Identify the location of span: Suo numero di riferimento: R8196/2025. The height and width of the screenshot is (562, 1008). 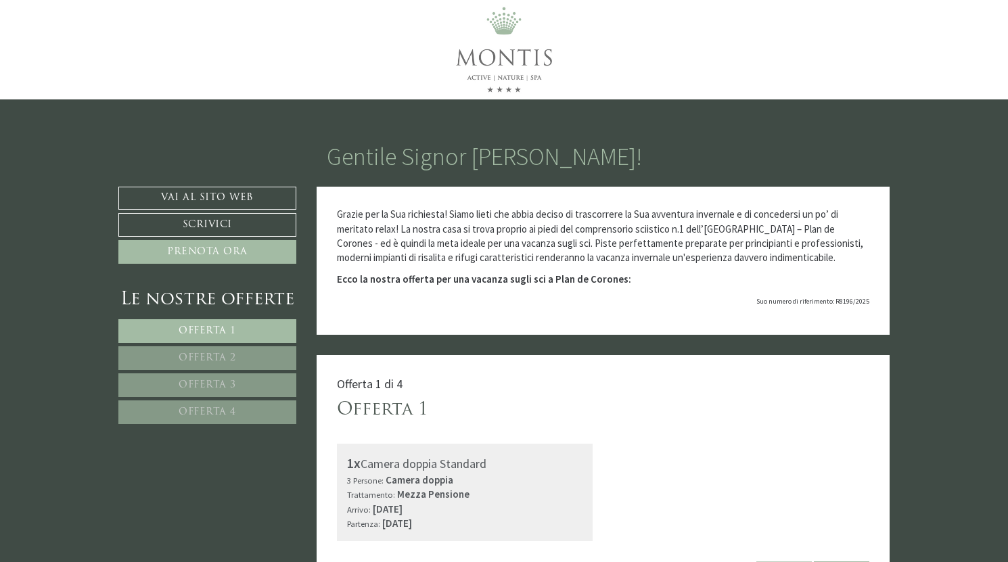
(812, 301).